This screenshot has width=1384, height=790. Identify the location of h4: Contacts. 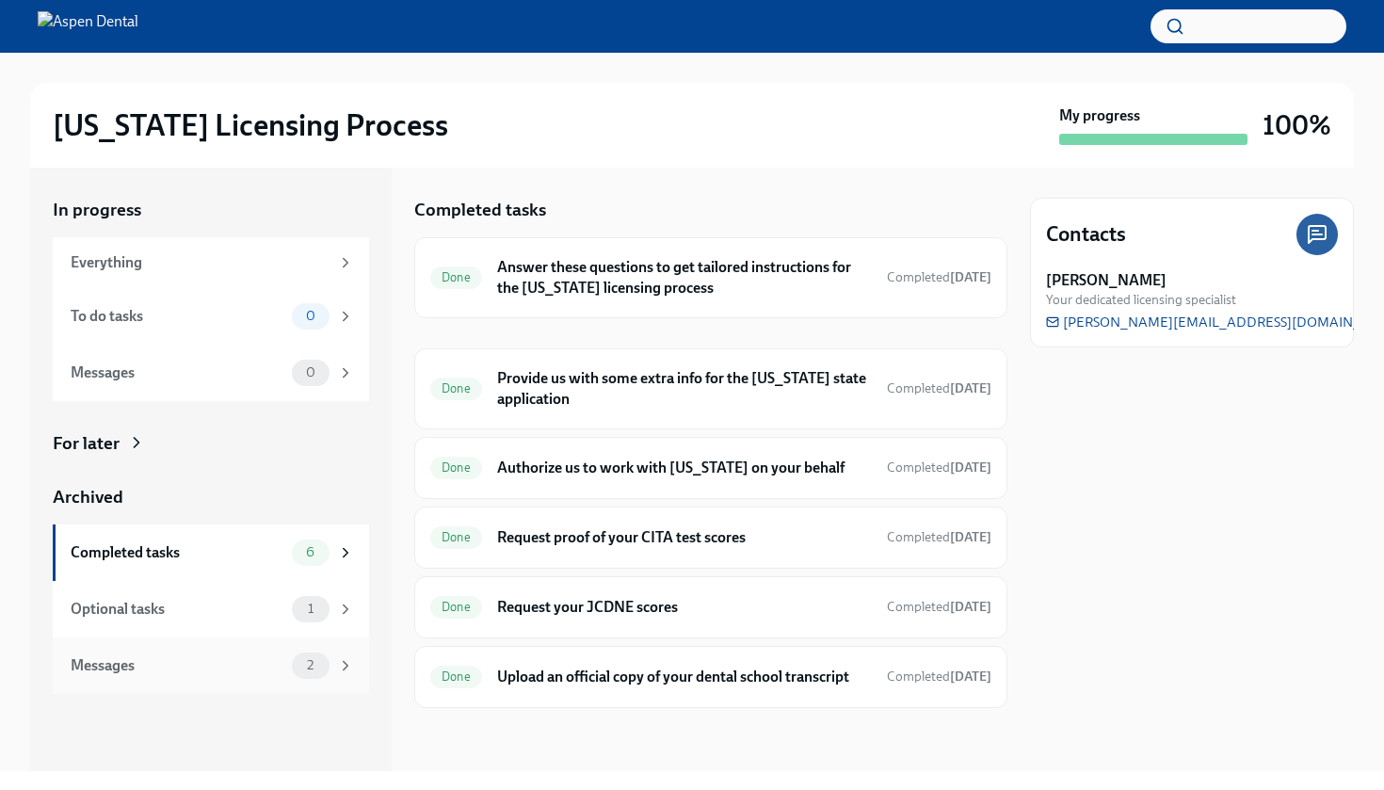
(1085, 234).